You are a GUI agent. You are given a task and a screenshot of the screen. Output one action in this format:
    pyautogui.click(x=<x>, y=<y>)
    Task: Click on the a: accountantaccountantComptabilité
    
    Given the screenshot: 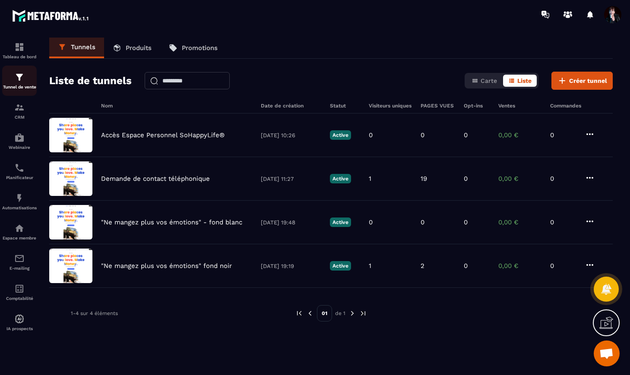 What is the action you would take?
    pyautogui.click(x=19, y=292)
    